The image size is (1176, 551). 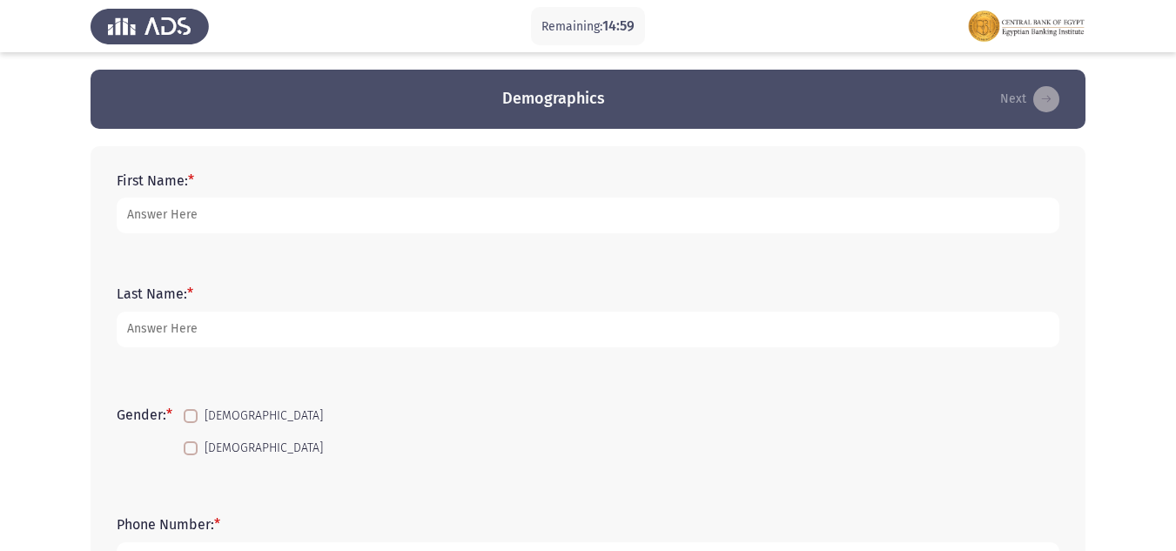 I want to click on label: Gender:, so click(x=144, y=414).